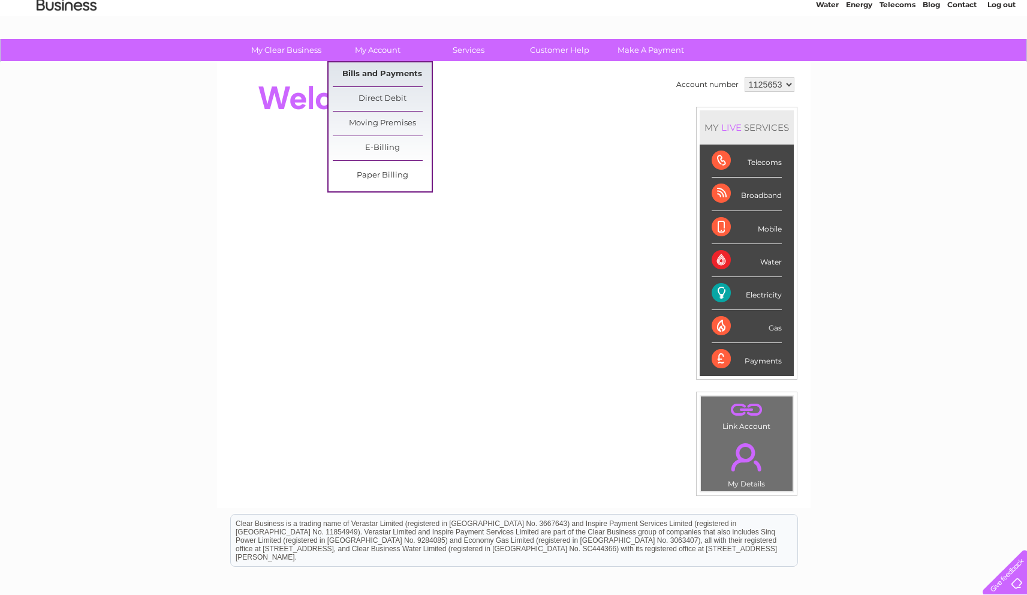 Image resolution: width=1027 pixels, height=595 pixels. Describe the element at coordinates (382, 124) in the screenshot. I see `a: Moving Premises` at that location.